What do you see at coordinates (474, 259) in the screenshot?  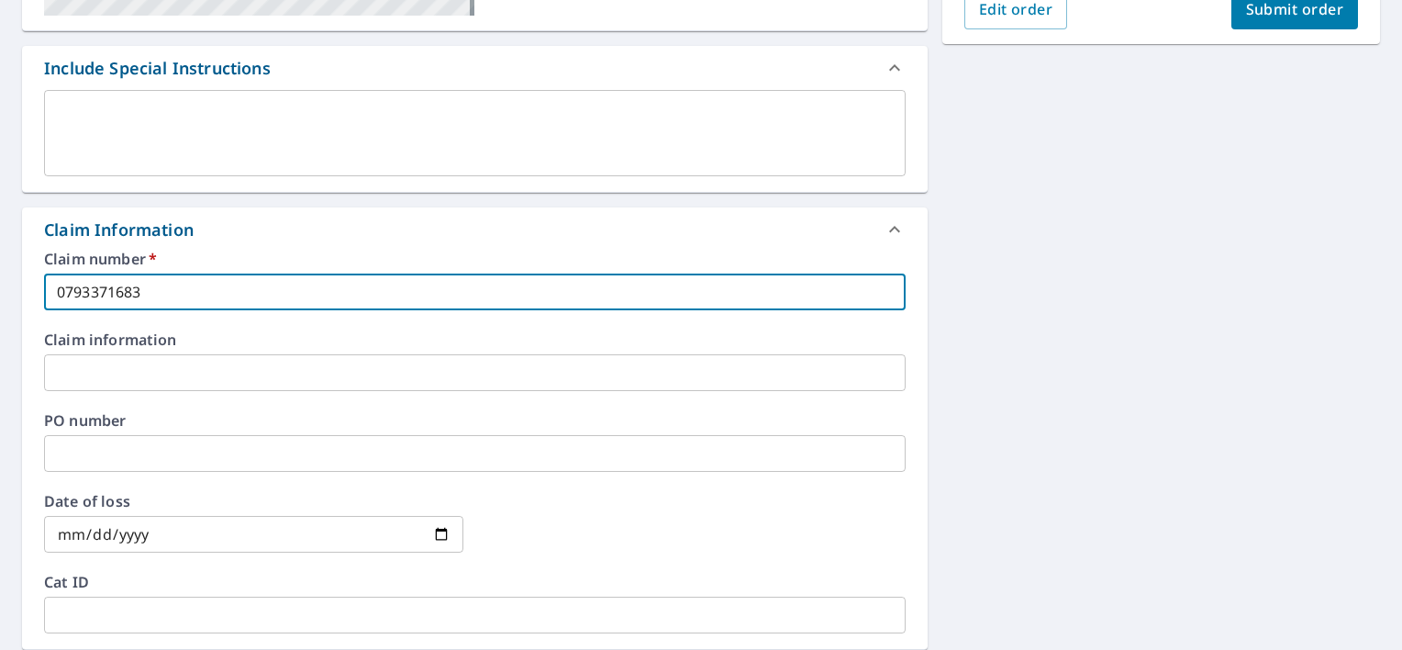 I see `label: Claim number` at bounding box center [474, 259].